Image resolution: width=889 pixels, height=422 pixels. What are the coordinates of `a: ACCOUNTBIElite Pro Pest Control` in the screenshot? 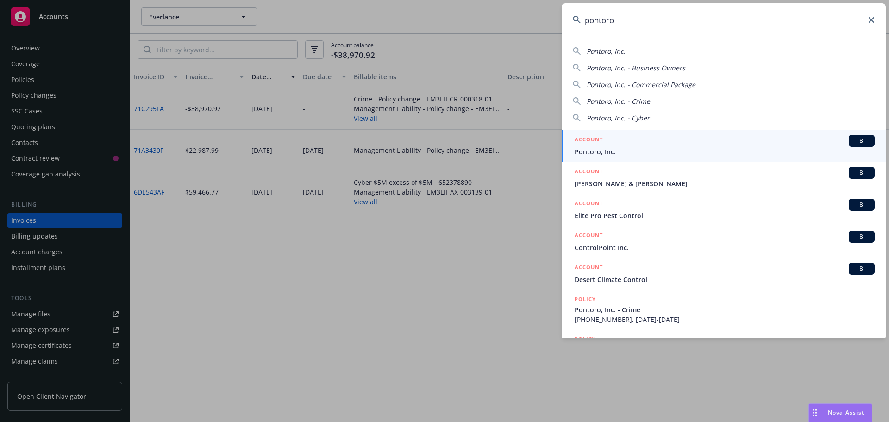 It's located at (723, 209).